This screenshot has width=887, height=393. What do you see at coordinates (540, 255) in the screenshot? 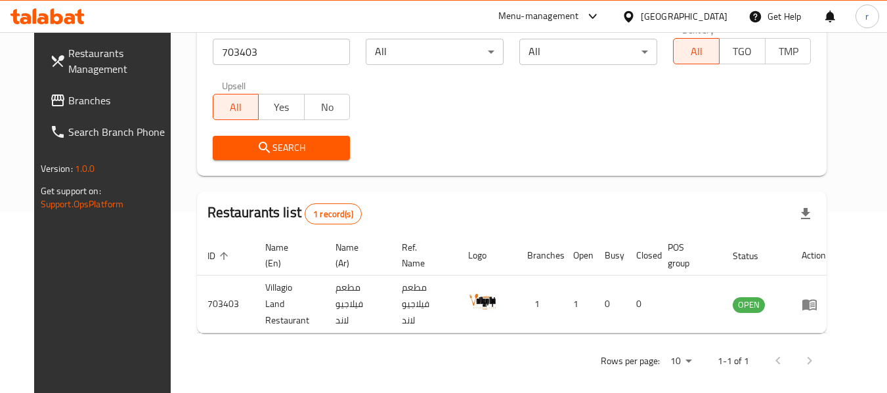
I see `th: Branches` at bounding box center [540, 255].